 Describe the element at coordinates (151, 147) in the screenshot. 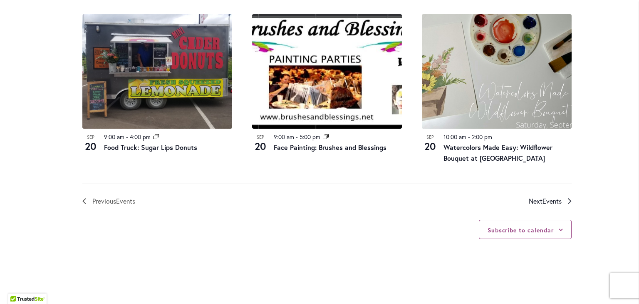

I see `a: Food Truck: Sugar Lips Donuts` at that location.